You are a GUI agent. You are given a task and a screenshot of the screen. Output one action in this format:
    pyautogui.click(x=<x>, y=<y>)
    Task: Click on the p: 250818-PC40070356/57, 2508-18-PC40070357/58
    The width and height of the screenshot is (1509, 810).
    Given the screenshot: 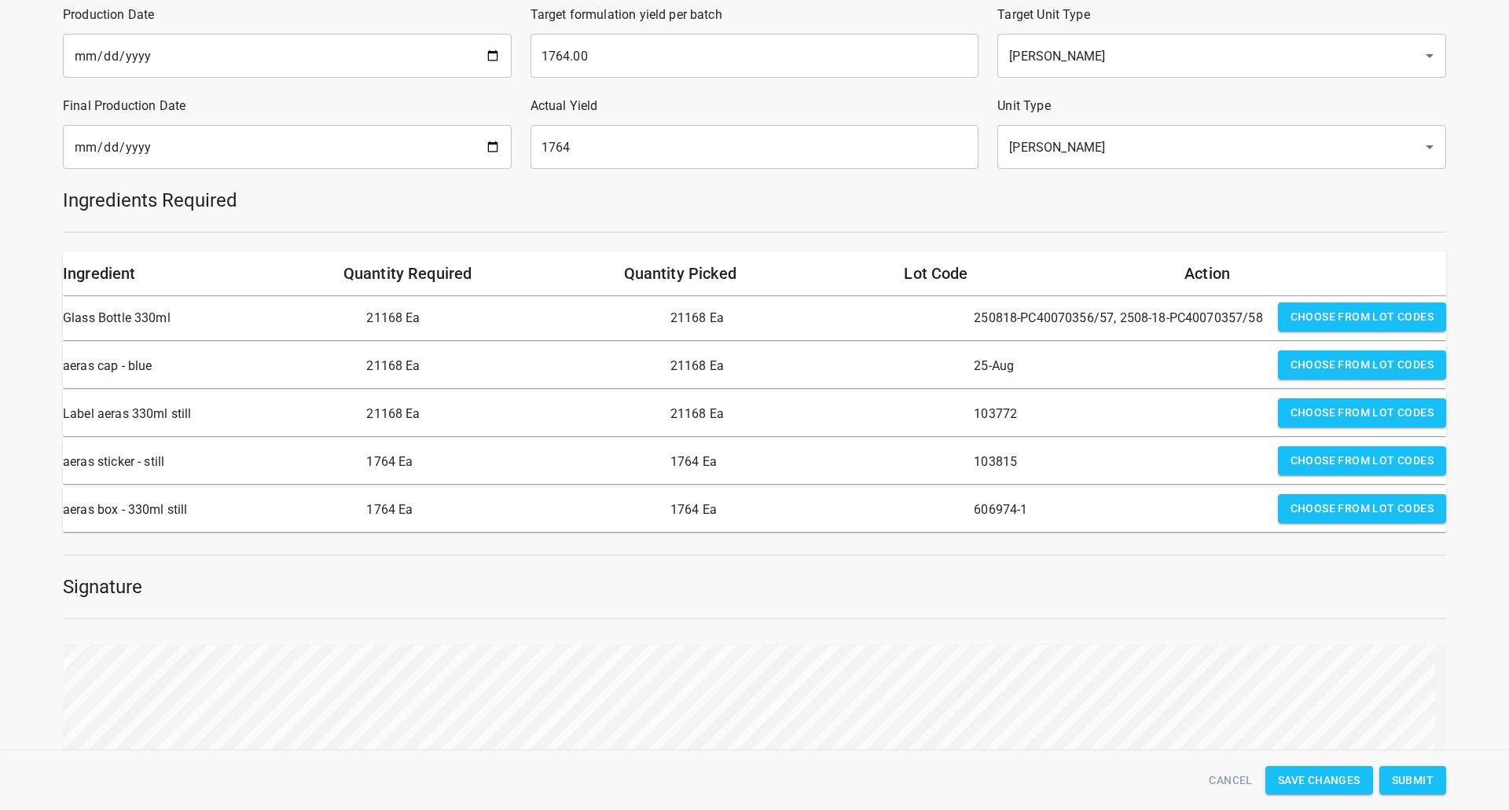 What is the action you would take?
    pyautogui.click(x=1119, y=318)
    